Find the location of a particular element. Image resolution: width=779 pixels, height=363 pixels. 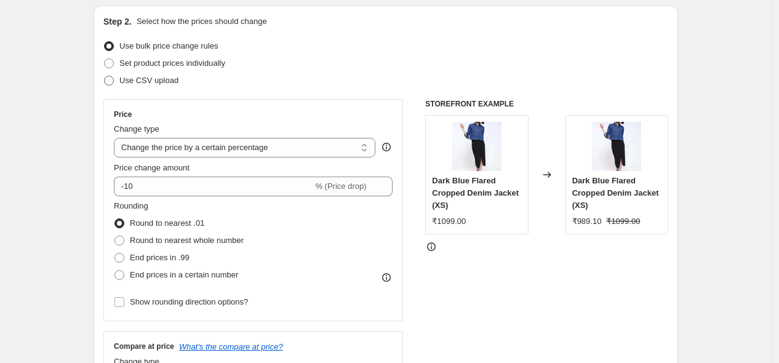

i: What's the compare at price? is located at coordinates (231, 346).